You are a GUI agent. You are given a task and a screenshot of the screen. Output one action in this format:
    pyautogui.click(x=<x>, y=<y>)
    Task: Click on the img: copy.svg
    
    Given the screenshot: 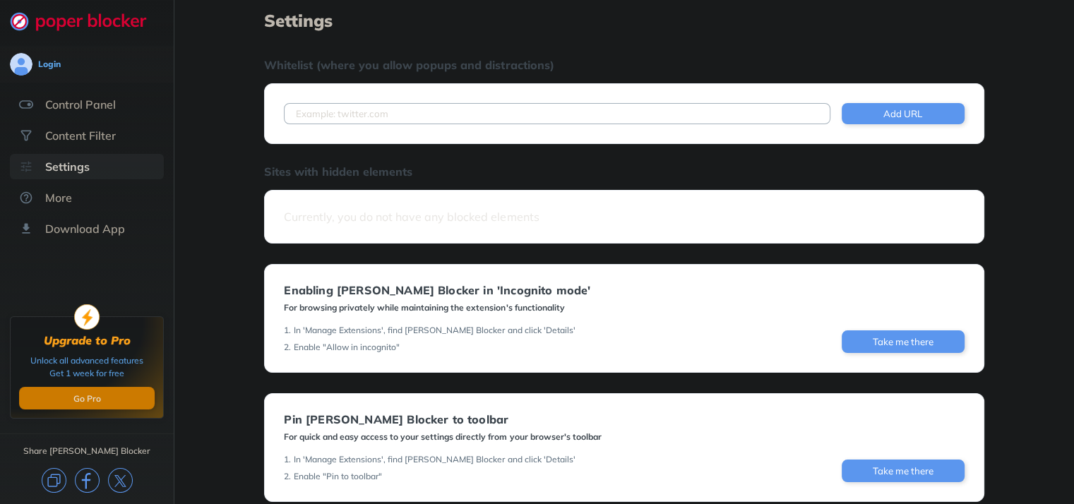 What is the action you would take?
    pyautogui.click(x=54, y=480)
    